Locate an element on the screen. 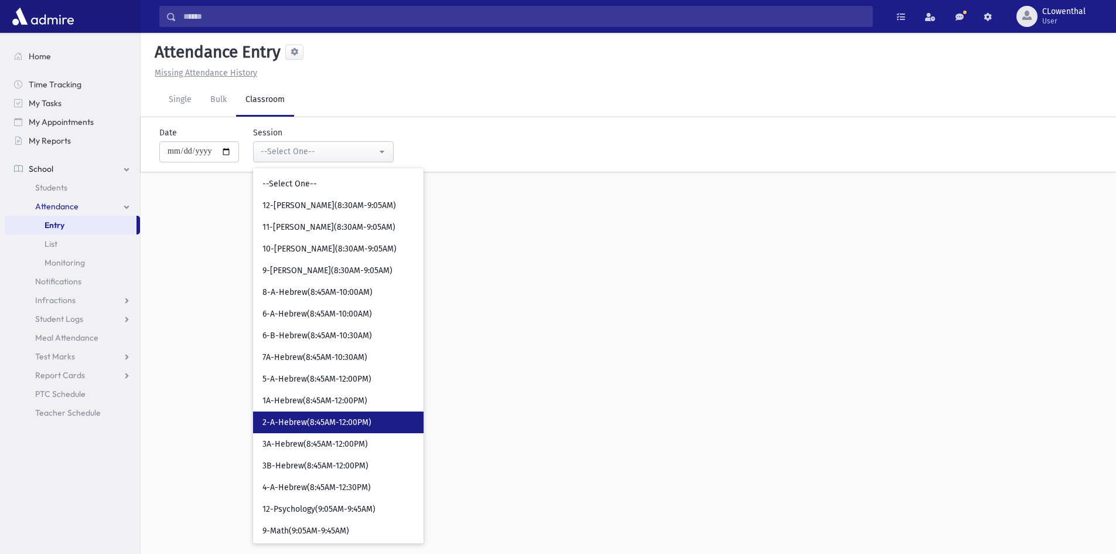  a: Teacher Schedule is located at coordinates (72, 412).